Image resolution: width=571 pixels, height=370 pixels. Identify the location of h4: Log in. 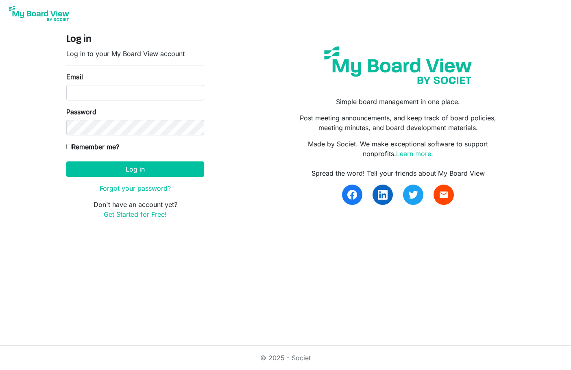
(135, 39).